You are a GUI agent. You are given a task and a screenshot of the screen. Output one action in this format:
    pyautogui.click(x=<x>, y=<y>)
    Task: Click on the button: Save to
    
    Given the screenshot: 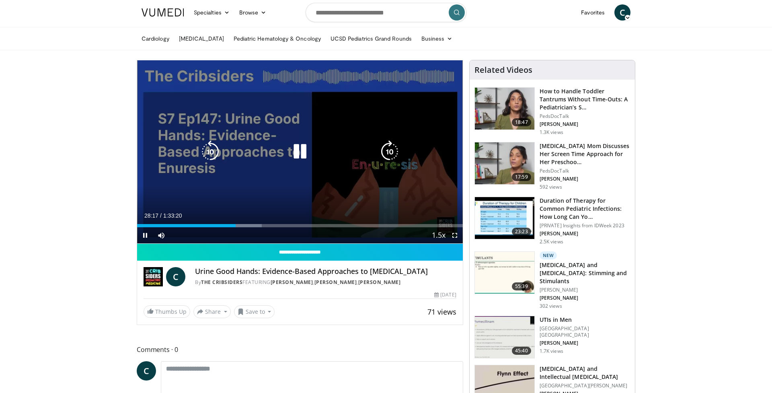 What is the action you would take?
    pyautogui.click(x=255, y=312)
    